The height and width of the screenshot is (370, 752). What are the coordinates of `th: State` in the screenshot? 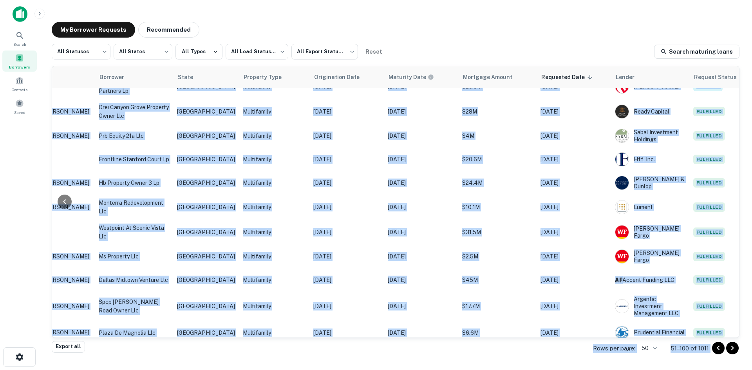 It's located at (206, 77).